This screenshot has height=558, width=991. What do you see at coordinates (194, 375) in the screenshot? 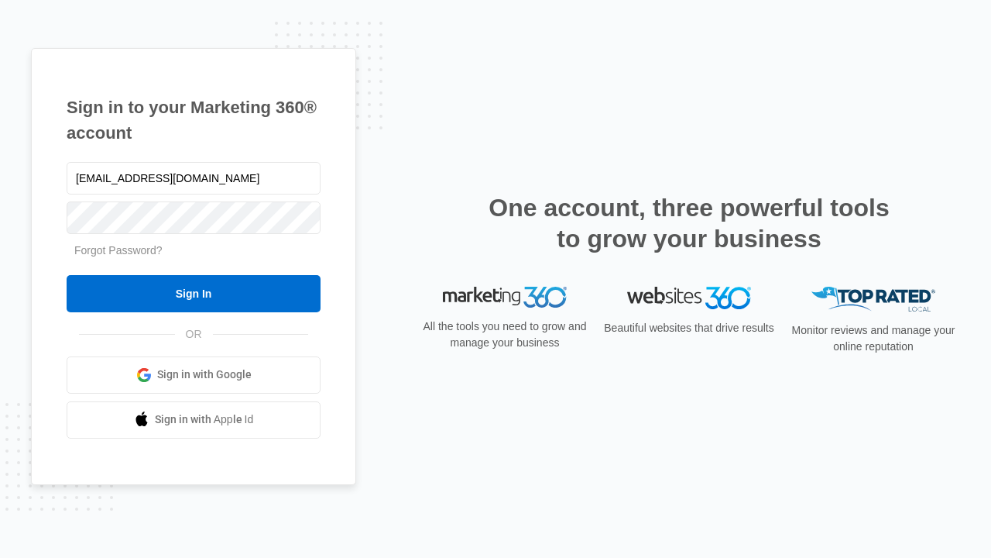
I see `a: Sign in with Google` at bounding box center [194, 375].